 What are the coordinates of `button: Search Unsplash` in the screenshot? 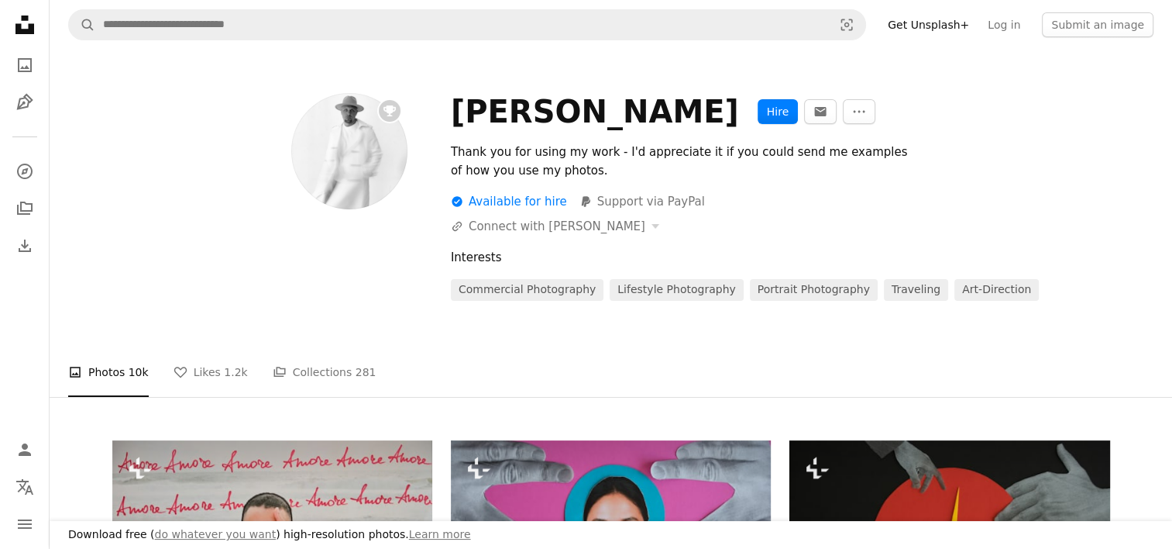 It's located at (82, 25).